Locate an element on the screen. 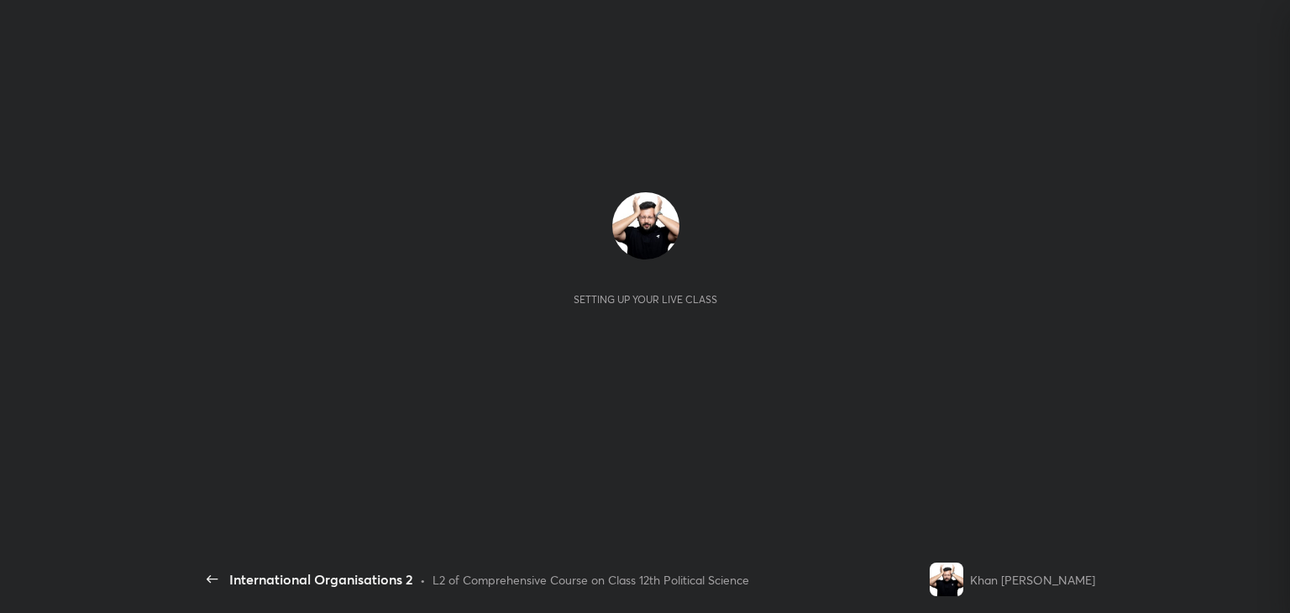  div: International Organisations 2 is located at coordinates (321, 579).